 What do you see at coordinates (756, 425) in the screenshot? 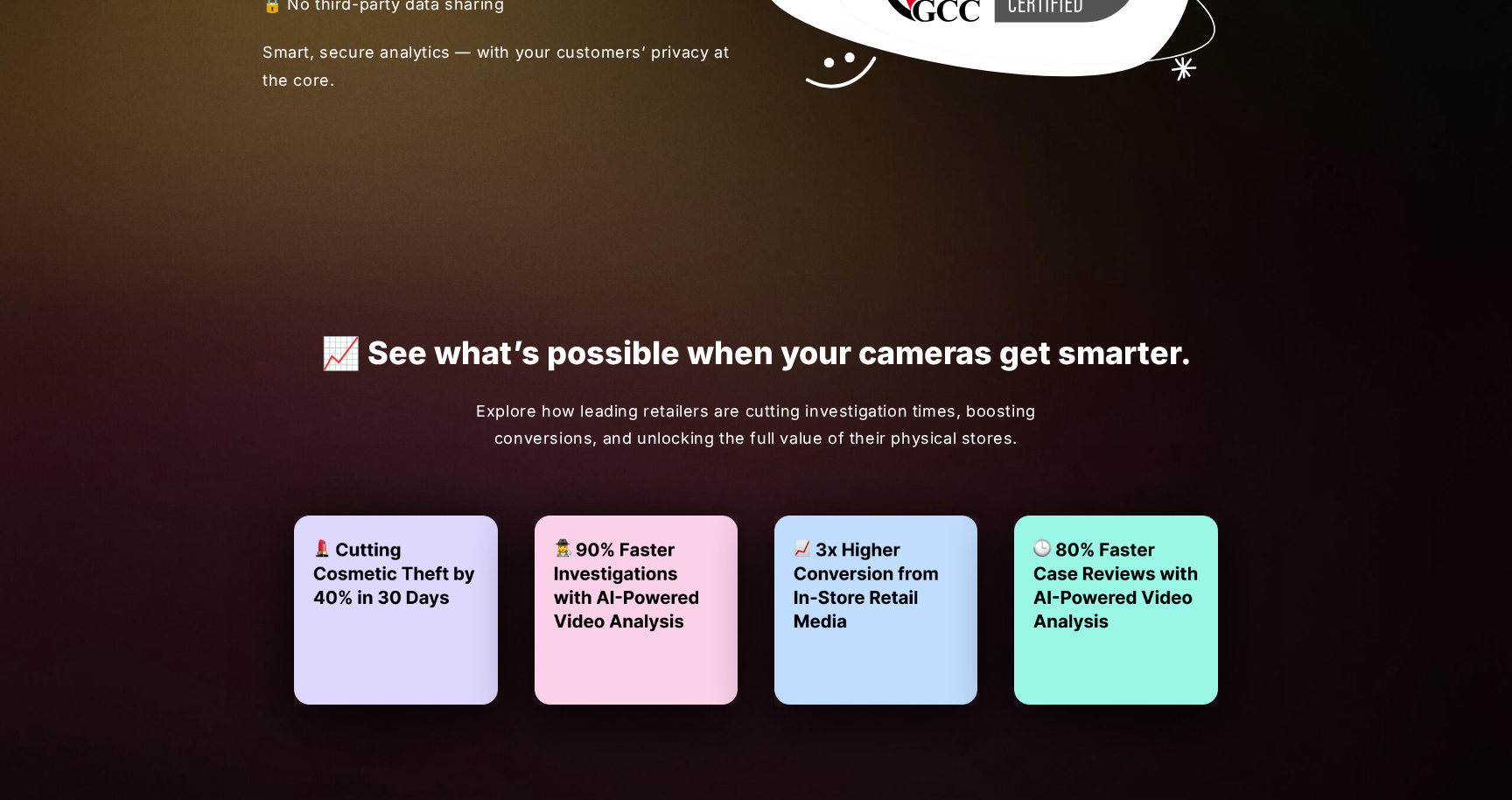
I see `p: Explore how leading retailers are cutting investigation times, boosting conversions, and unlockin...` at bounding box center [756, 425].